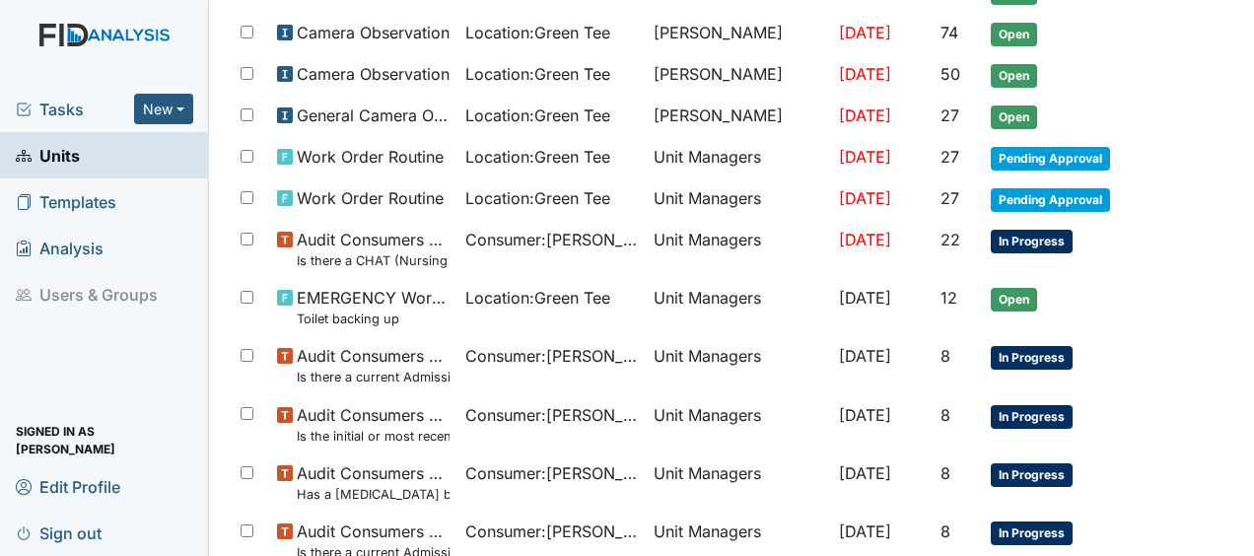 The image size is (1254, 556). What do you see at coordinates (373, 365) in the screenshot?
I see `span: Audit Consumers Charts Is there a current Admission Agreement (within one year)?` at bounding box center [373, 365].